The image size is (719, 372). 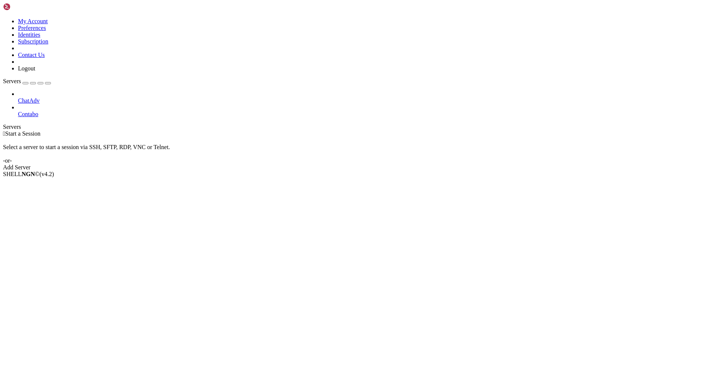 I want to click on span: ChatAdv, so click(x=29, y=100).